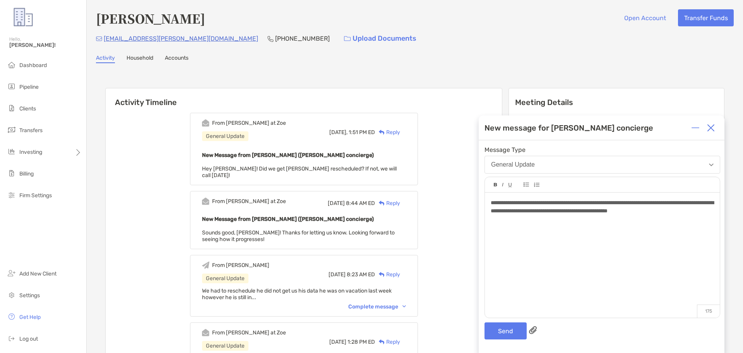  I want to click on span: 8:44 AM ED, so click(360, 203).